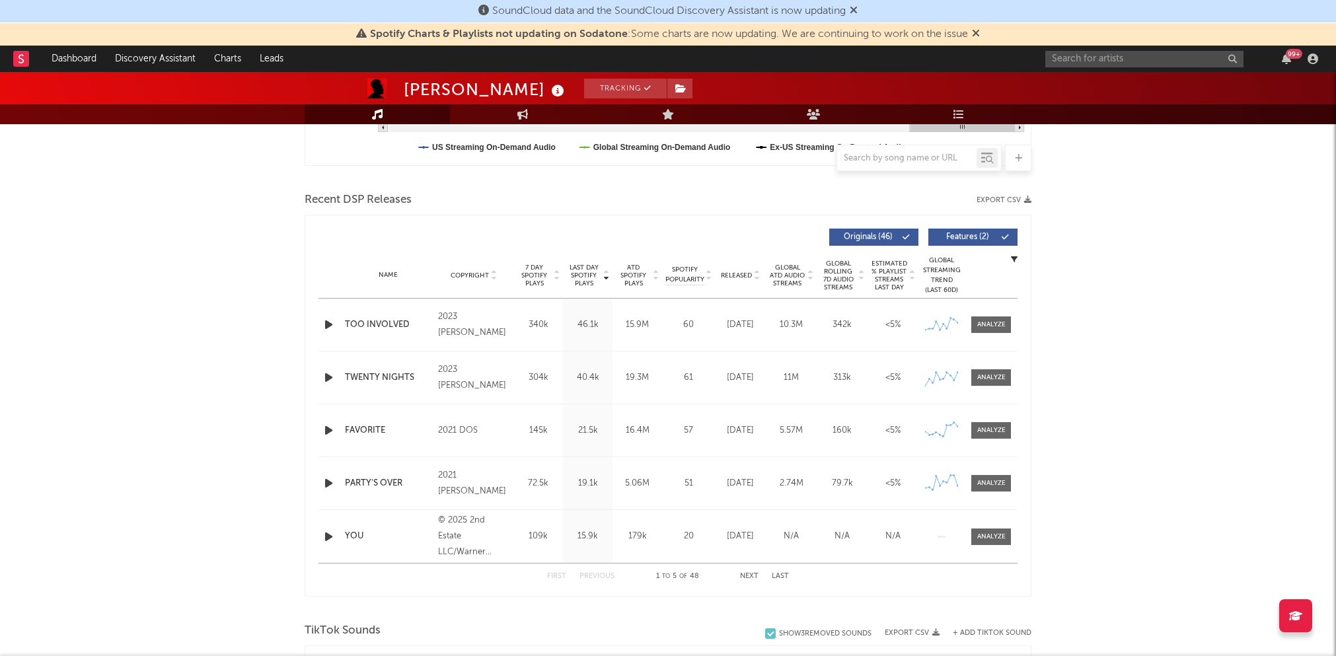  Describe the element at coordinates (662, 147) in the screenshot. I see `text: Global Streaming On-Demand Audio` at that location.